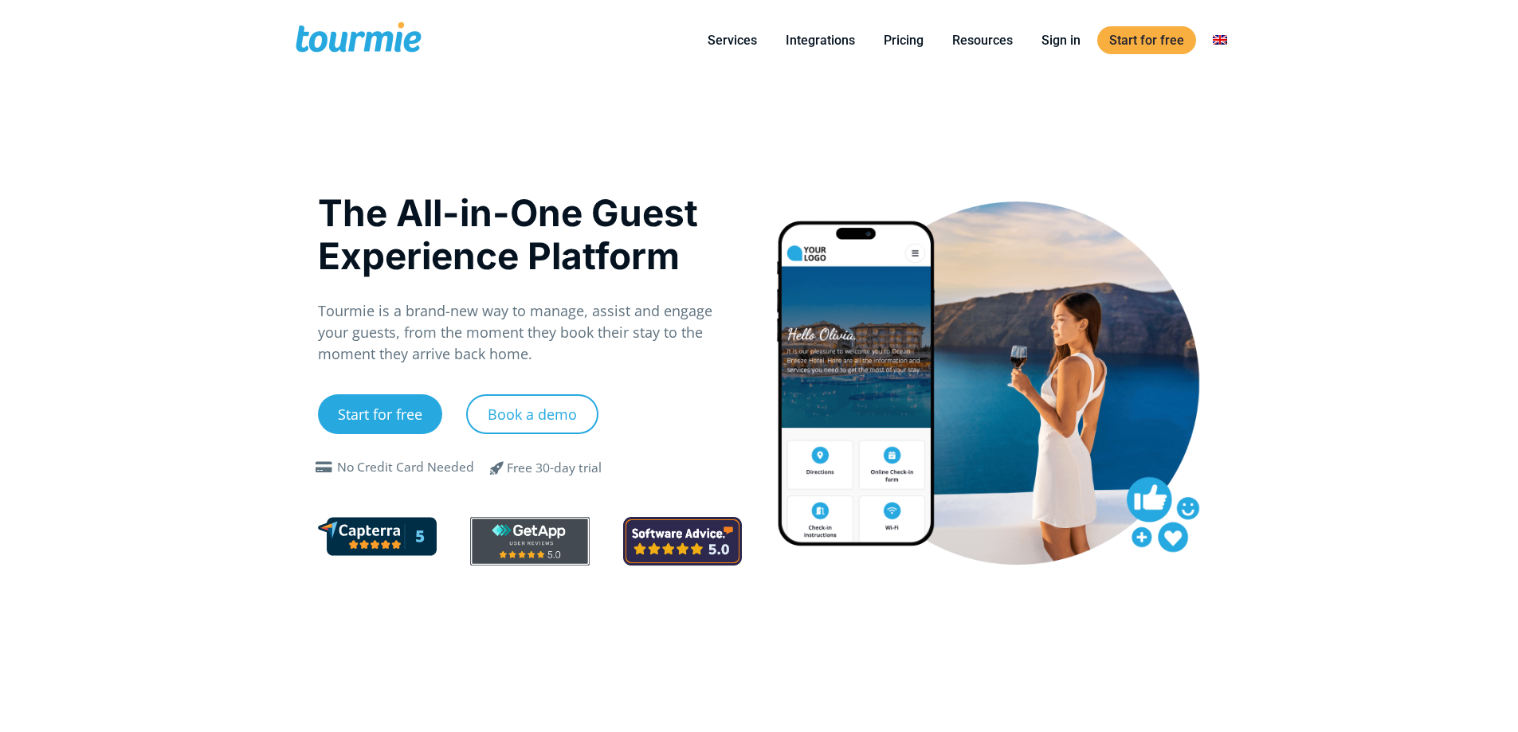 The width and height of the screenshot is (1518, 732). Describe the element at coordinates (820, 40) in the screenshot. I see `a: Integrations` at that location.